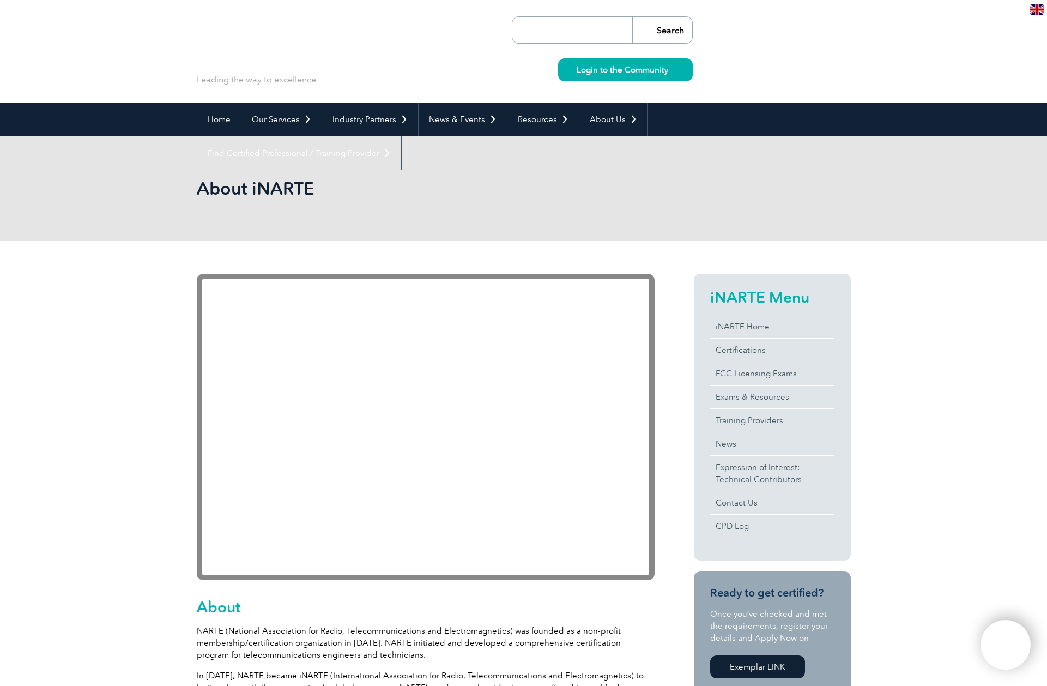 This screenshot has width=1047, height=686. Describe the element at coordinates (543, 119) in the screenshot. I see `a: Resources` at that location.